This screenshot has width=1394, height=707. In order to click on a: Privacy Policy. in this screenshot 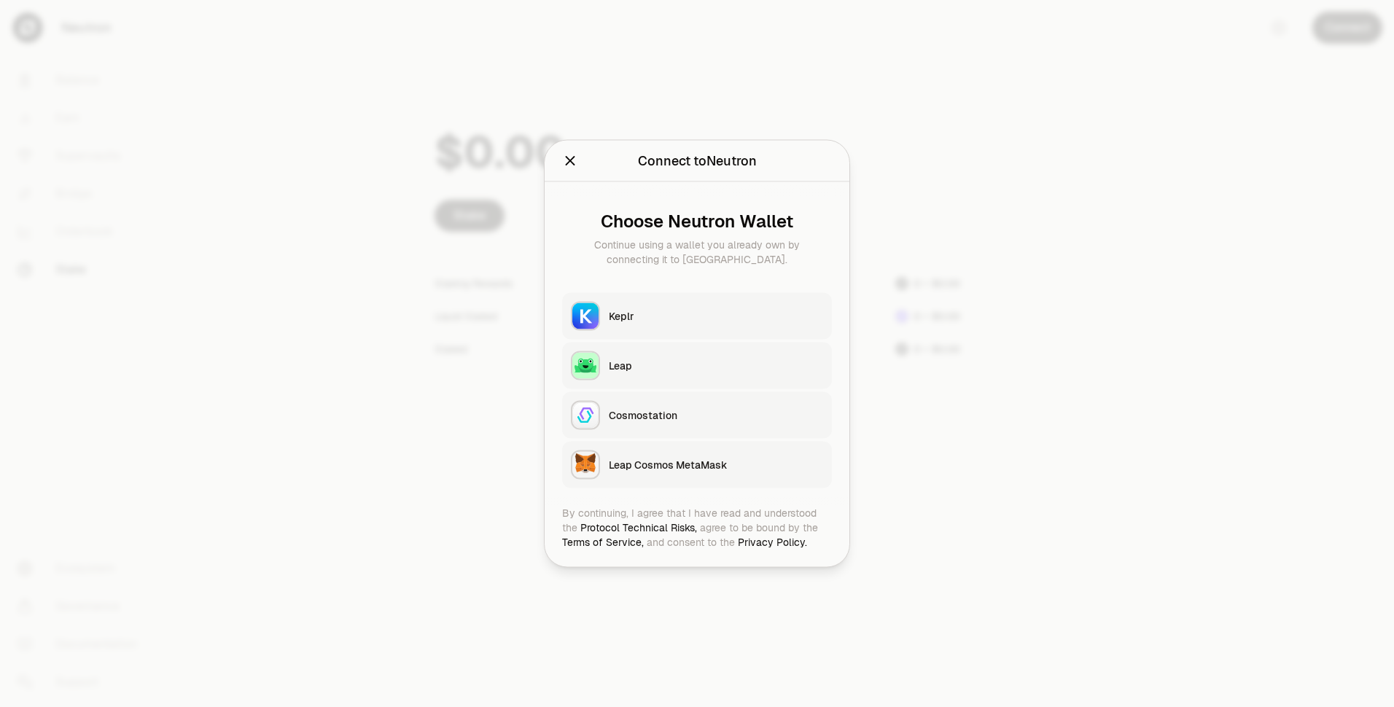, I will do `click(772, 542)`.